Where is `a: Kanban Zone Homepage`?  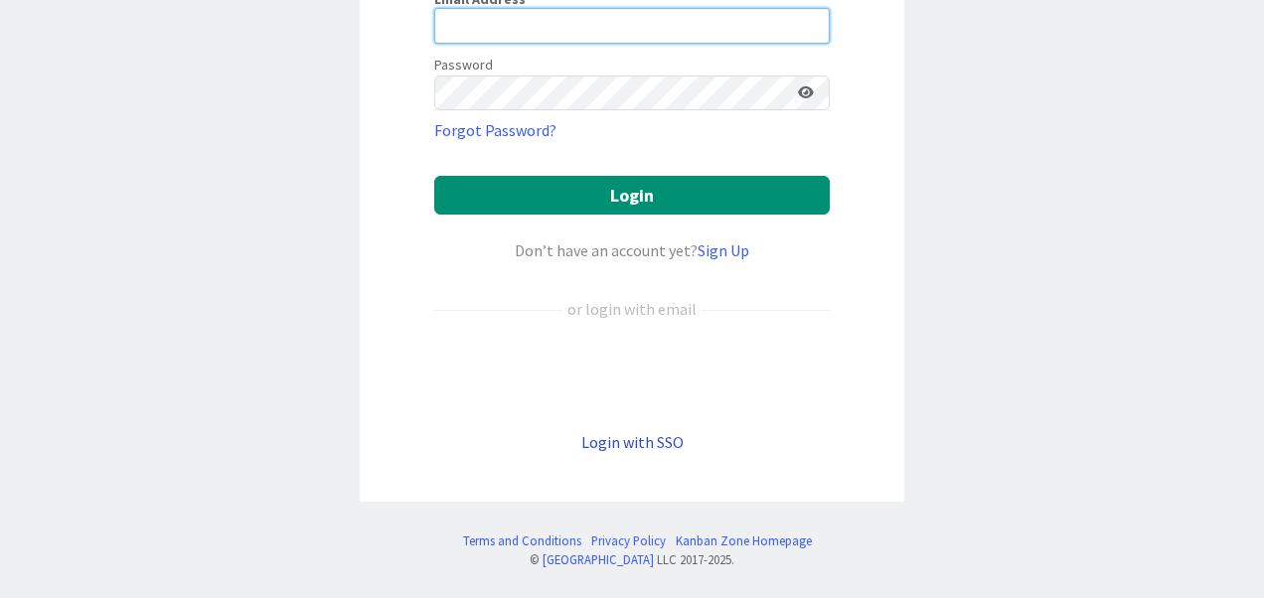
a: Kanban Zone Homepage is located at coordinates (744, 541).